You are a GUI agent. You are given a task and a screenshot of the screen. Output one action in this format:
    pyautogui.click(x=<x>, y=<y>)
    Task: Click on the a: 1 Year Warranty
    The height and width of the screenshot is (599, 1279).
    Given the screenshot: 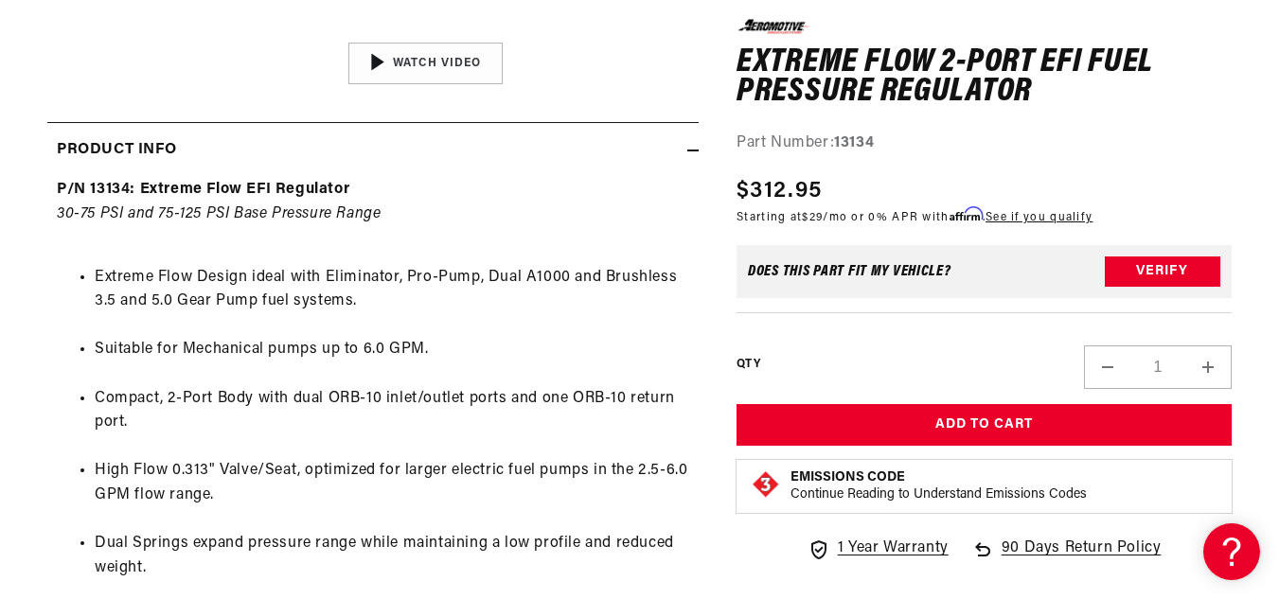 What is the action you would take?
    pyautogui.click(x=878, y=549)
    